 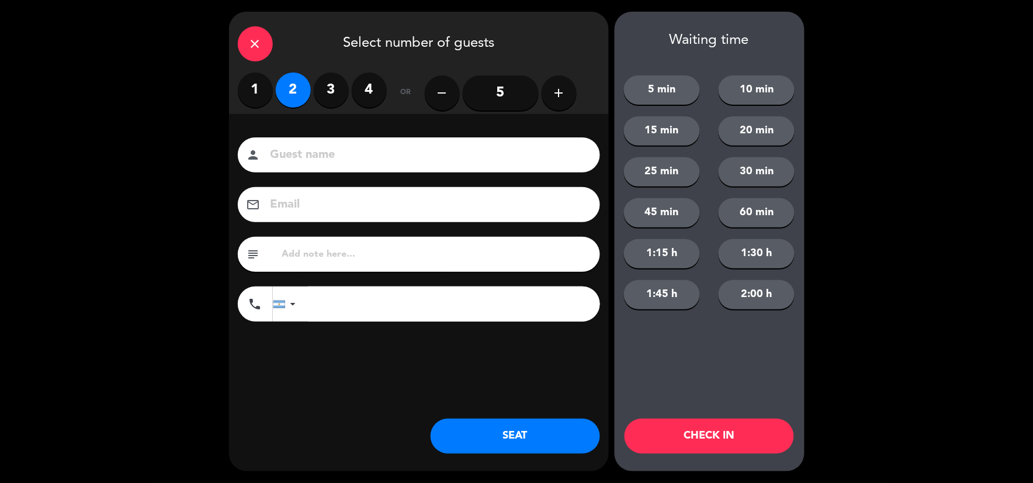 I want to click on button: remove, so click(x=442, y=93).